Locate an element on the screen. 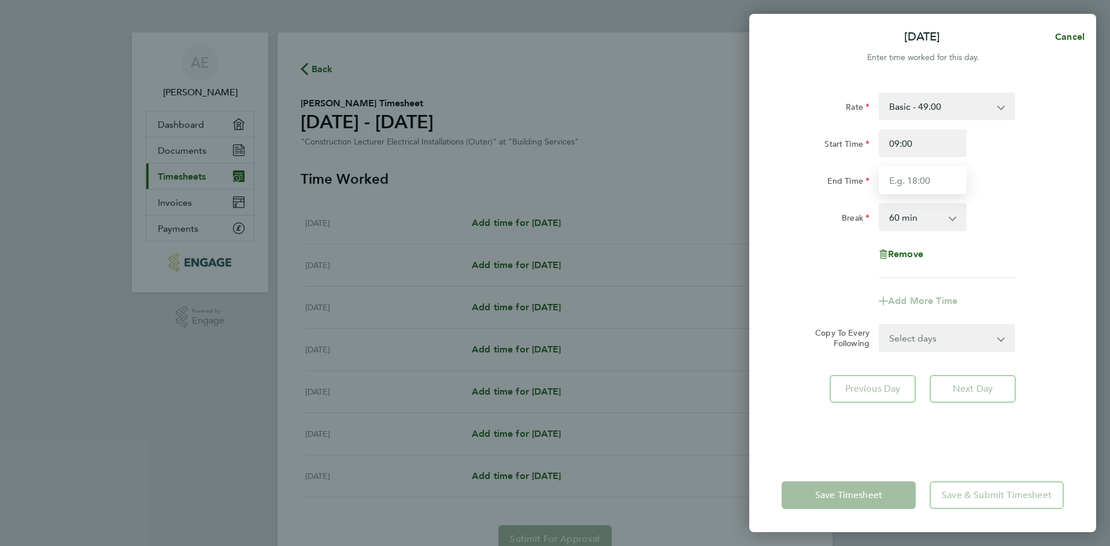  label: End Time is located at coordinates (848, 183).